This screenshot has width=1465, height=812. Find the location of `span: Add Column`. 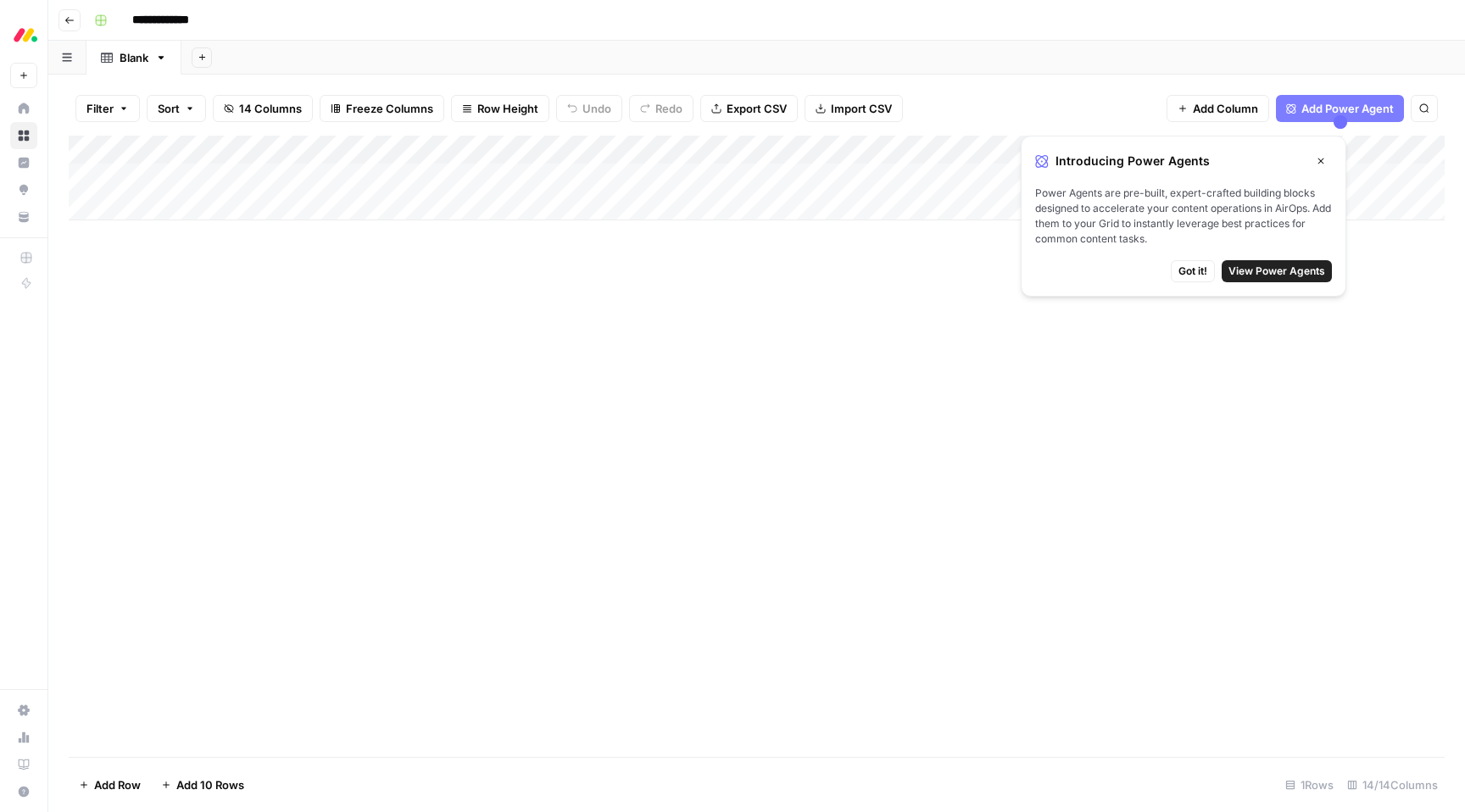

span: Add Column is located at coordinates (1225, 108).